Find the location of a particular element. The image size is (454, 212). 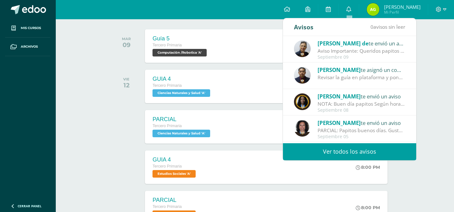

div: MAR is located at coordinates (126, 39).